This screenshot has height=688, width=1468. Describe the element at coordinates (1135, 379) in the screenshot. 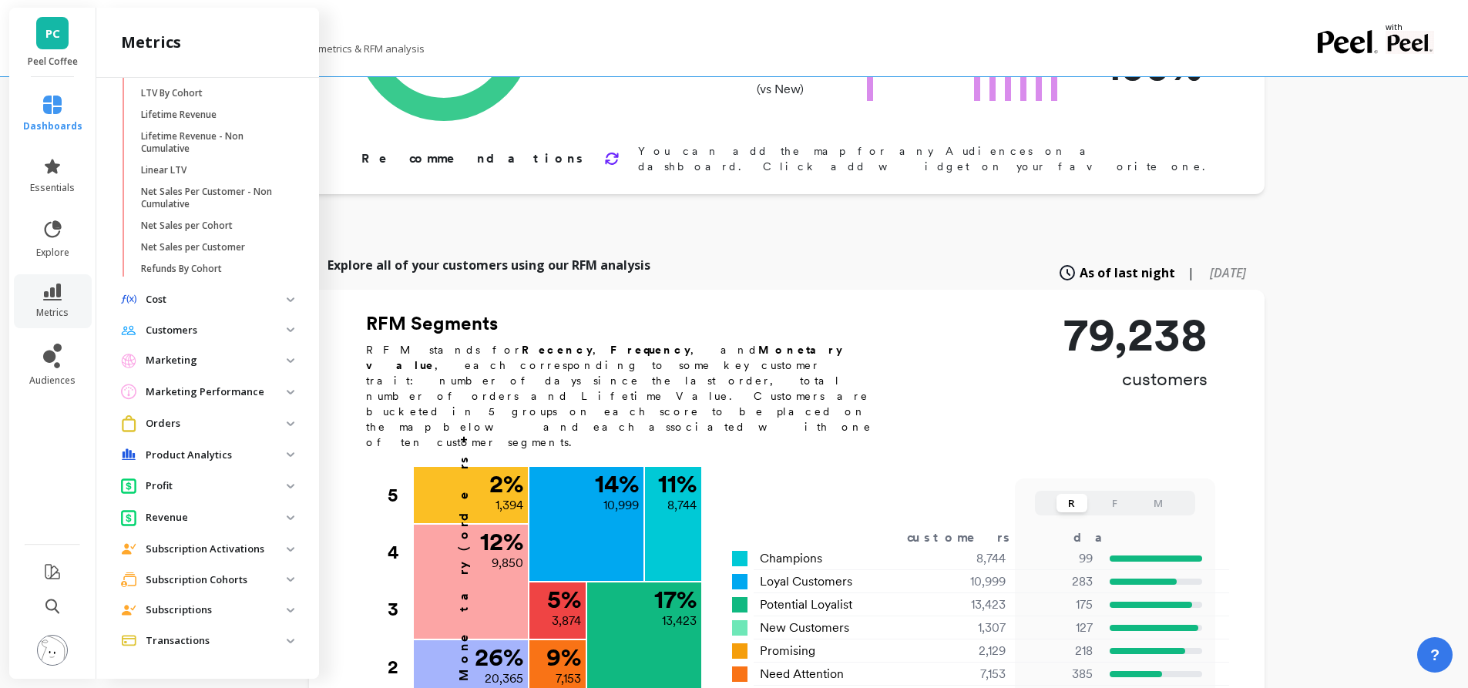

I see `p: customers` at that location.